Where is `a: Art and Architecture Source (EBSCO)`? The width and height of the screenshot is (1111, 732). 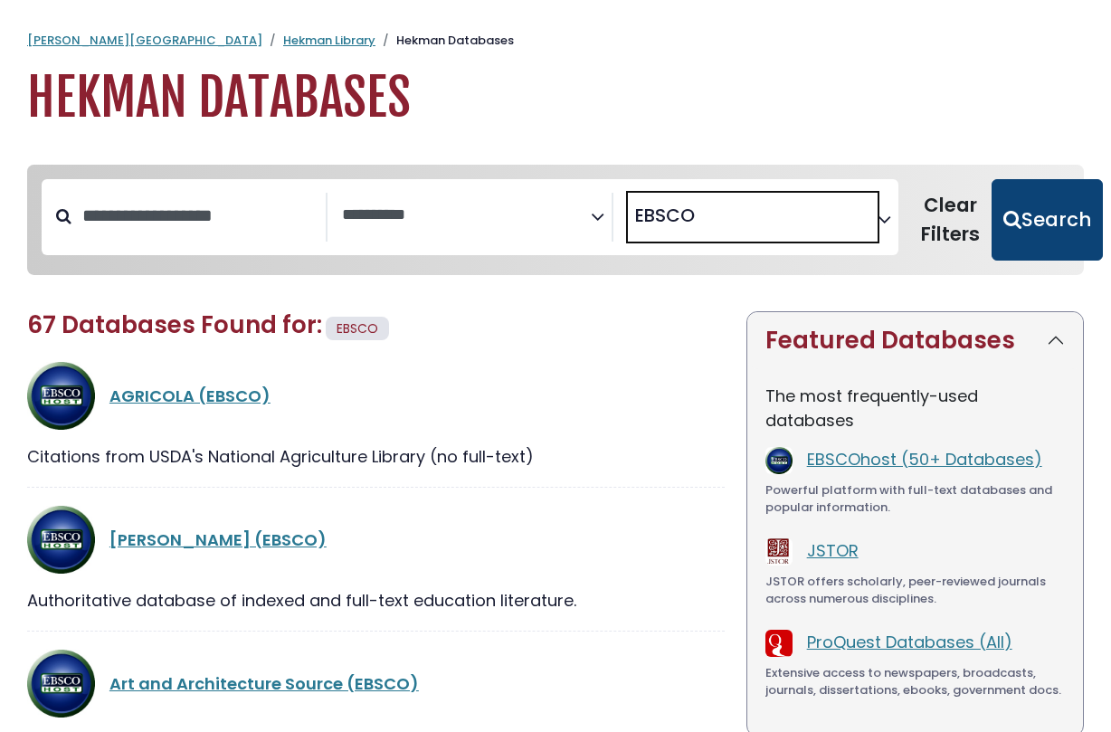
a: Art and Architecture Source (EBSCO) is located at coordinates (264, 683).